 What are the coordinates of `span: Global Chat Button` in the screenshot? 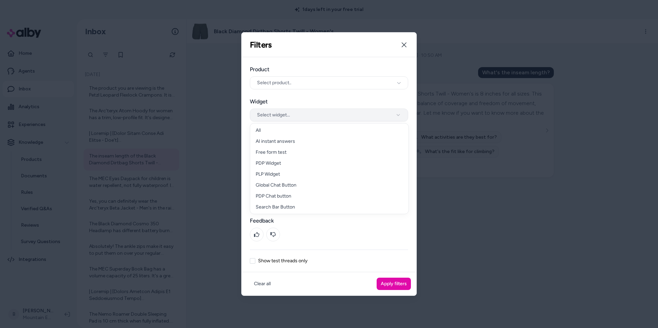 It's located at (276, 185).